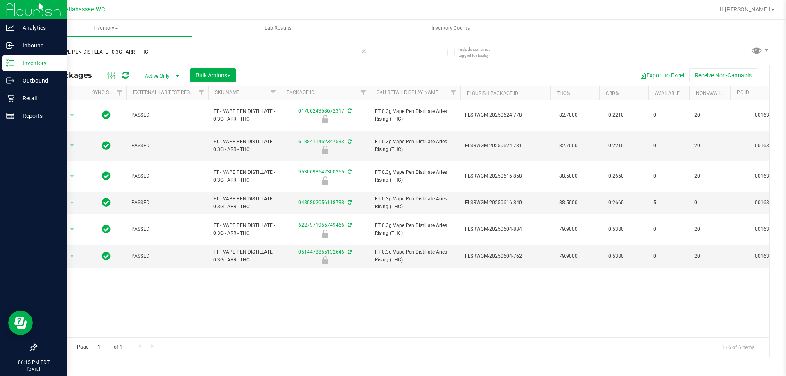 This screenshot has width=786, height=376. What do you see at coordinates (563, 93) in the screenshot?
I see `a: THC%` at bounding box center [563, 93].